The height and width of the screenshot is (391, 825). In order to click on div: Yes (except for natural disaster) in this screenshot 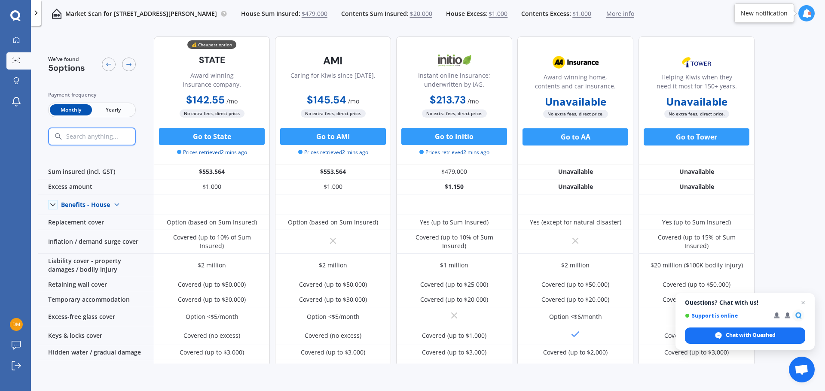, I will do `click(575, 223)`.